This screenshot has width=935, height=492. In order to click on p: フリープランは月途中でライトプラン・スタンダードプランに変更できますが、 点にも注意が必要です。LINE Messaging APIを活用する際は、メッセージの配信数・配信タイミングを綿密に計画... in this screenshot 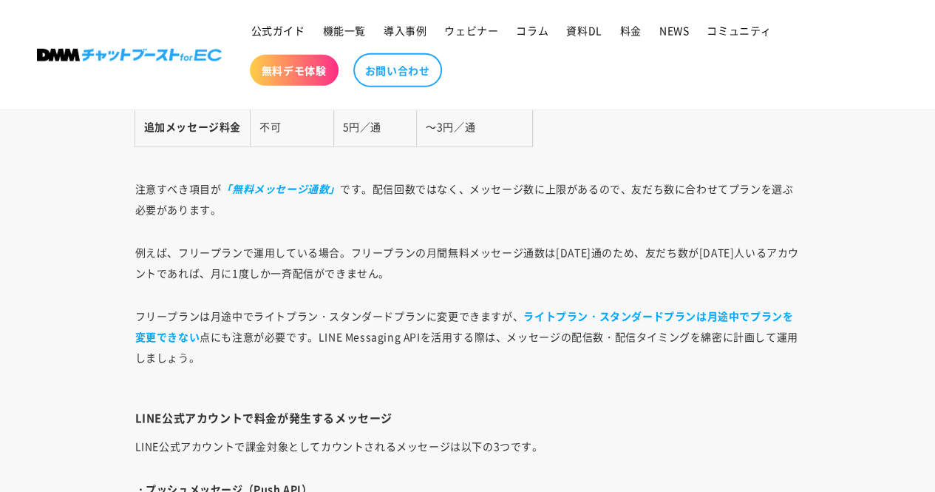, I will do `click(468, 347)`.